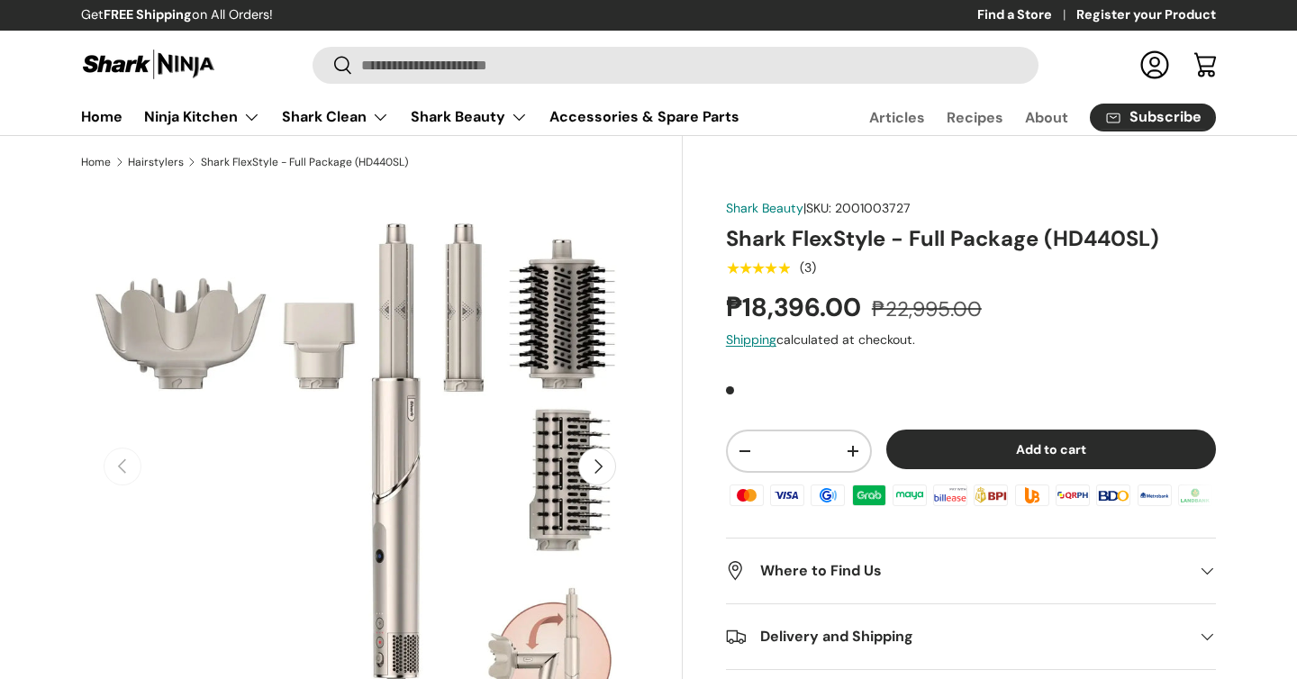 Image resolution: width=1297 pixels, height=679 pixels. Describe the element at coordinates (747, 495) in the screenshot. I see `img: master` at that location.